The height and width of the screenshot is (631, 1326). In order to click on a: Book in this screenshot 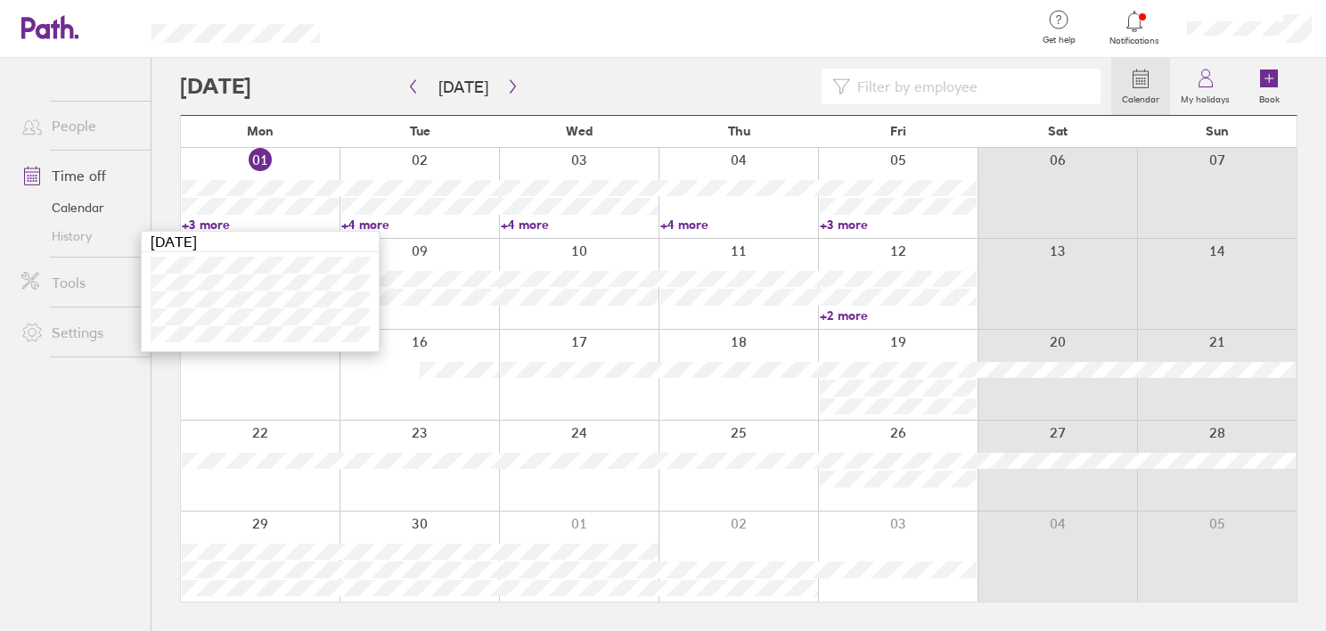, I will do `click(1269, 86)`.